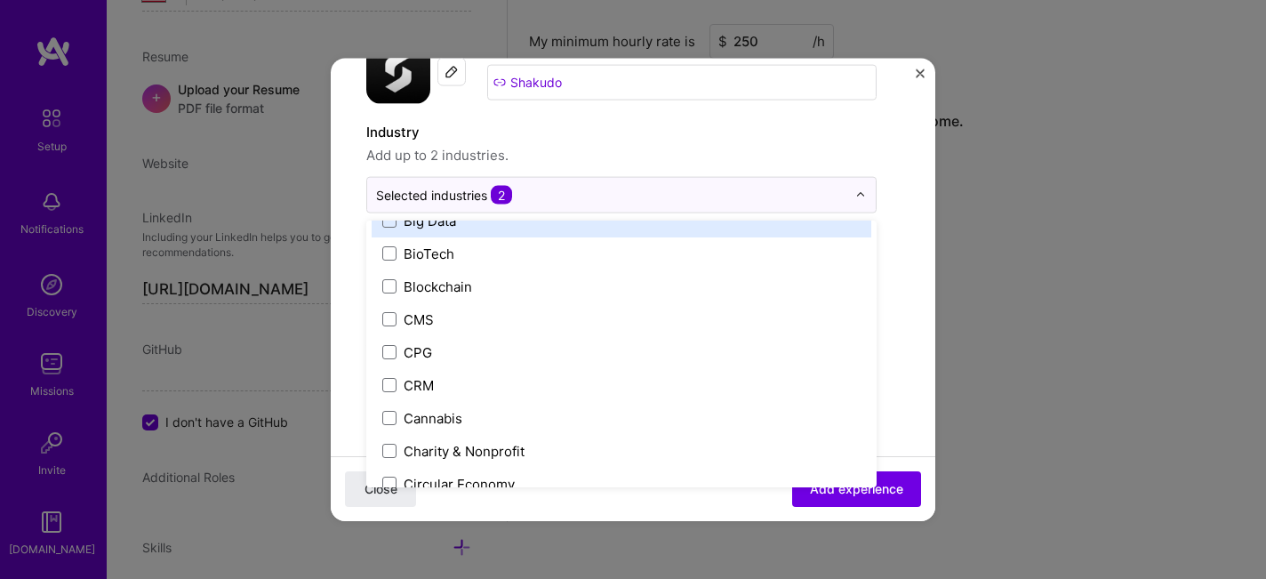 This screenshot has height=579, width=1266. I want to click on span: Close, so click(380, 489).